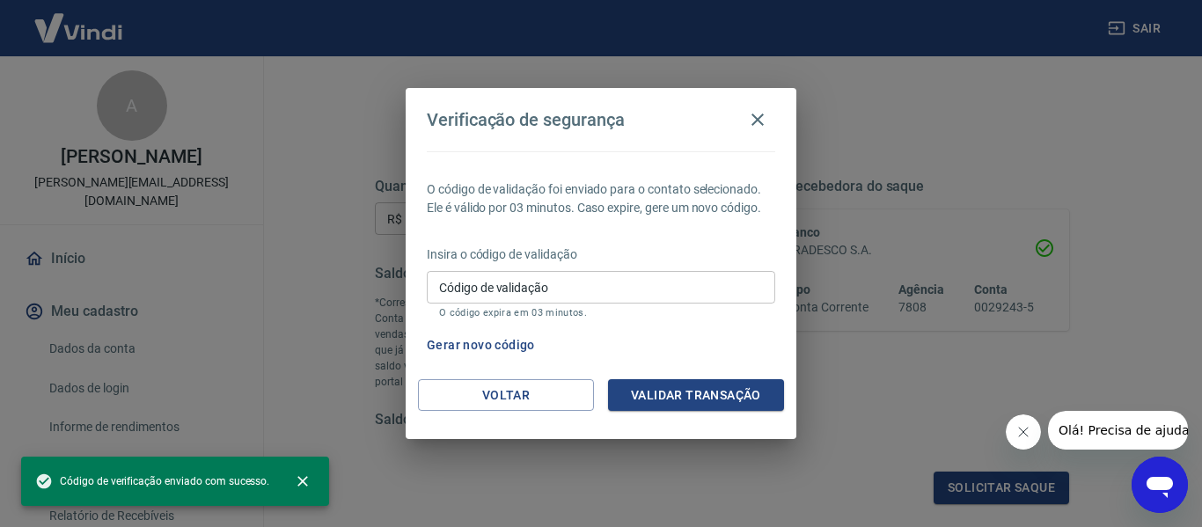 This screenshot has height=527, width=1202. I want to click on h4: Verificação de segurança, so click(525, 120).